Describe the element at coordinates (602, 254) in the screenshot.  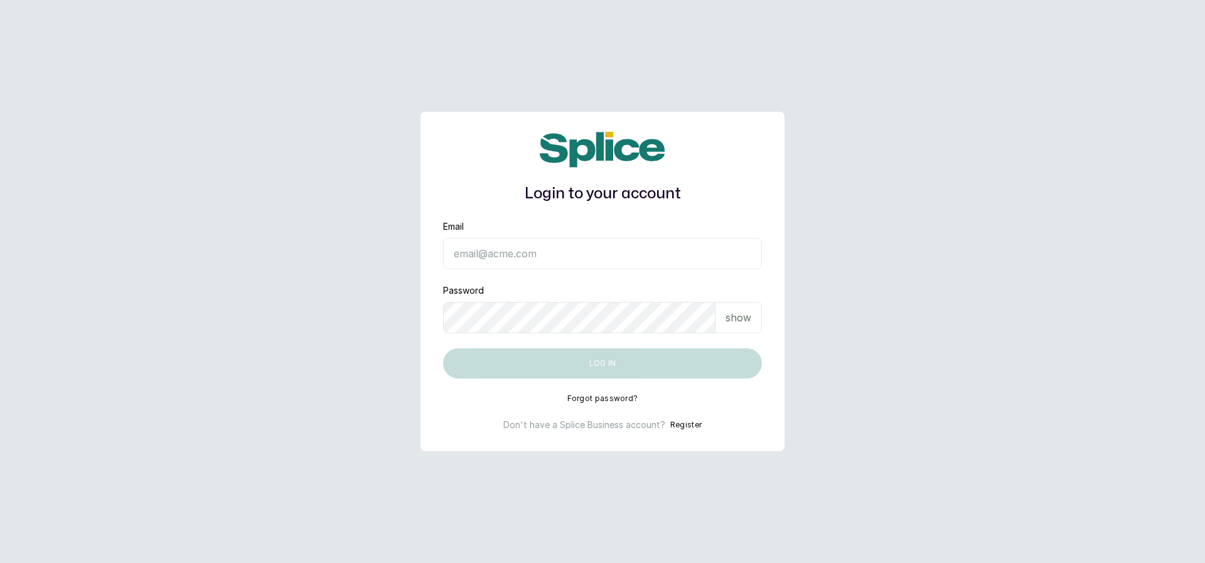
I see `input: email@acme.com` at that location.